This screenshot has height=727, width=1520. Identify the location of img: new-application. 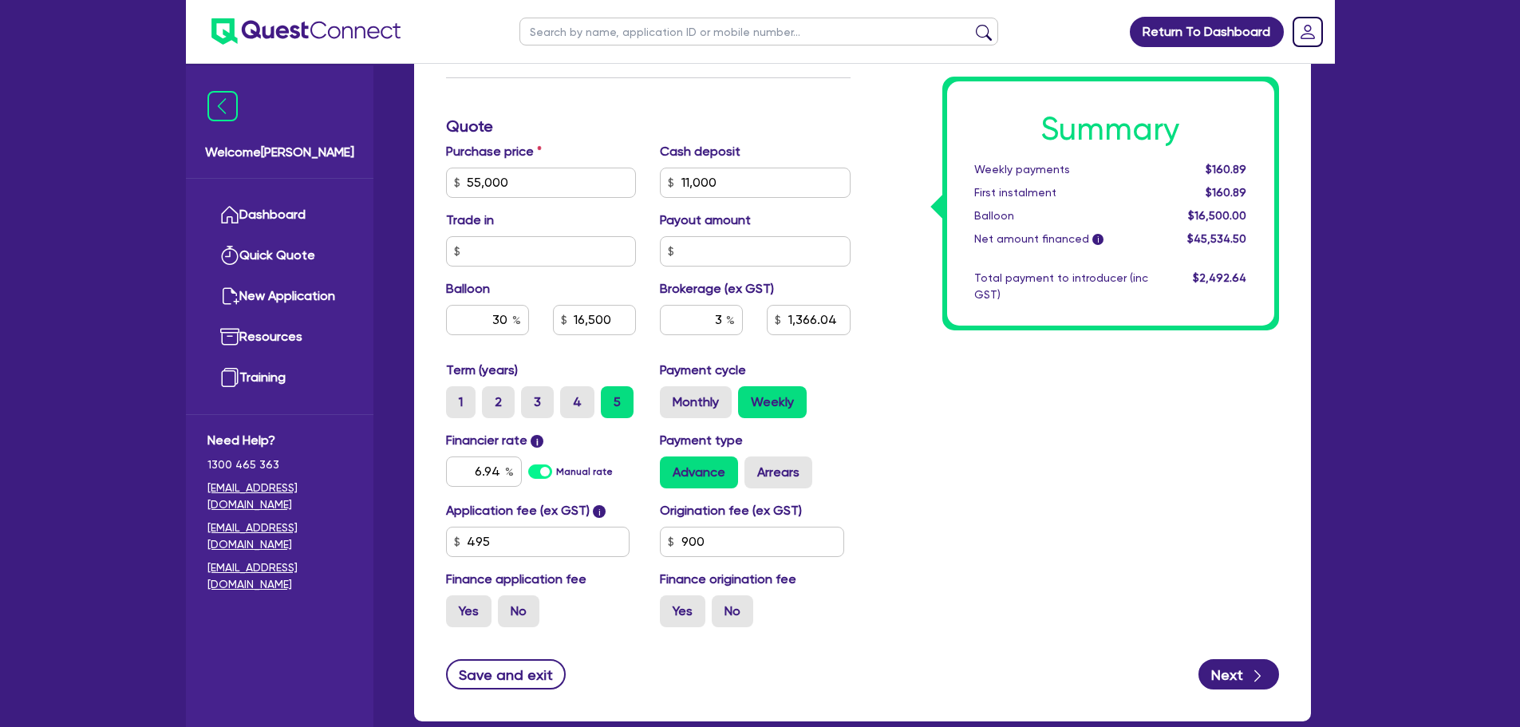
(230, 296).